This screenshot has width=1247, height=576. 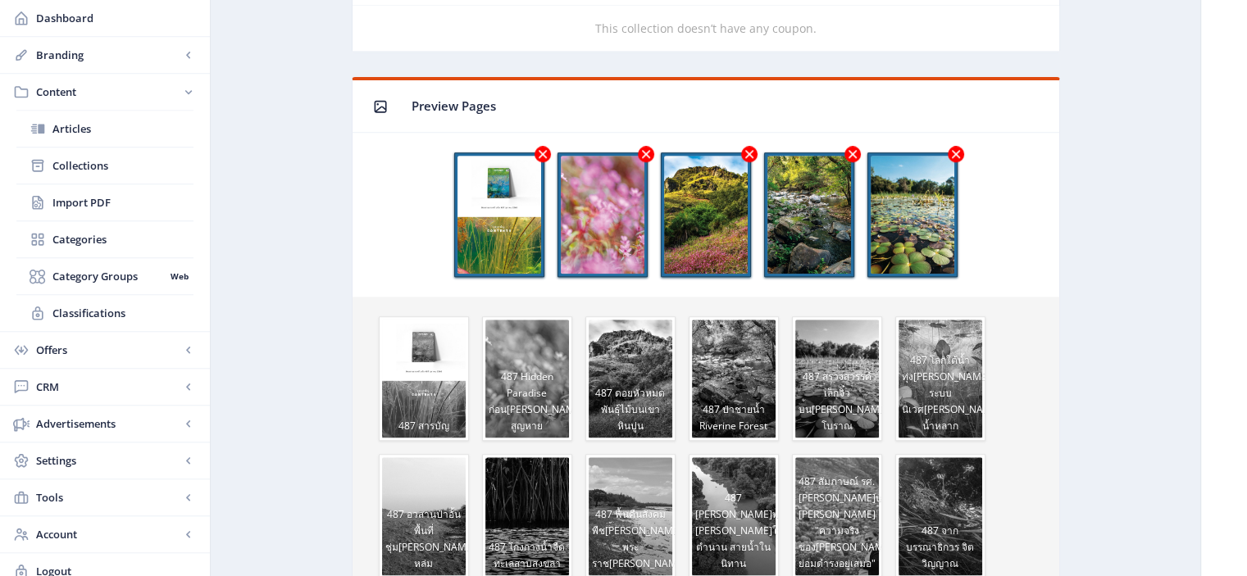 What do you see at coordinates (123, 313) in the screenshot?
I see `span: Classifications` at bounding box center [123, 313].